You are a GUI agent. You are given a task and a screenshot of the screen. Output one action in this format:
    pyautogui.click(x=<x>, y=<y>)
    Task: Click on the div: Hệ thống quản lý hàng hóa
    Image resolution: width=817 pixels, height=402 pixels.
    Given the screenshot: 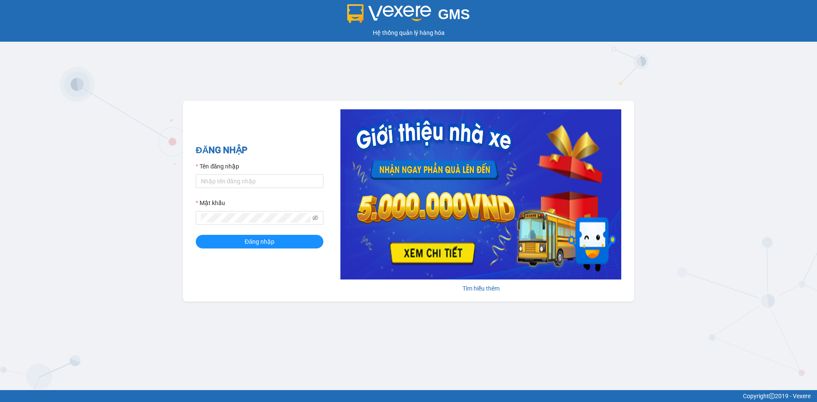 What is the action you would take?
    pyautogui.click(x=409, y=33)
    